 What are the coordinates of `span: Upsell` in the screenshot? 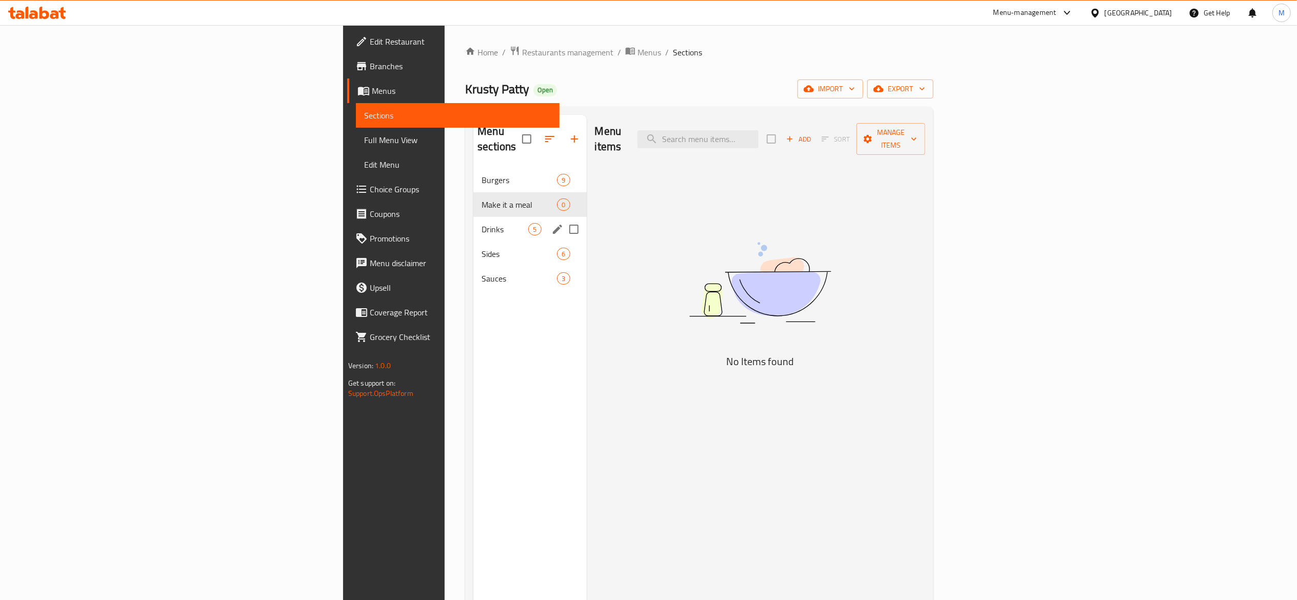 It's located at (461, 288).